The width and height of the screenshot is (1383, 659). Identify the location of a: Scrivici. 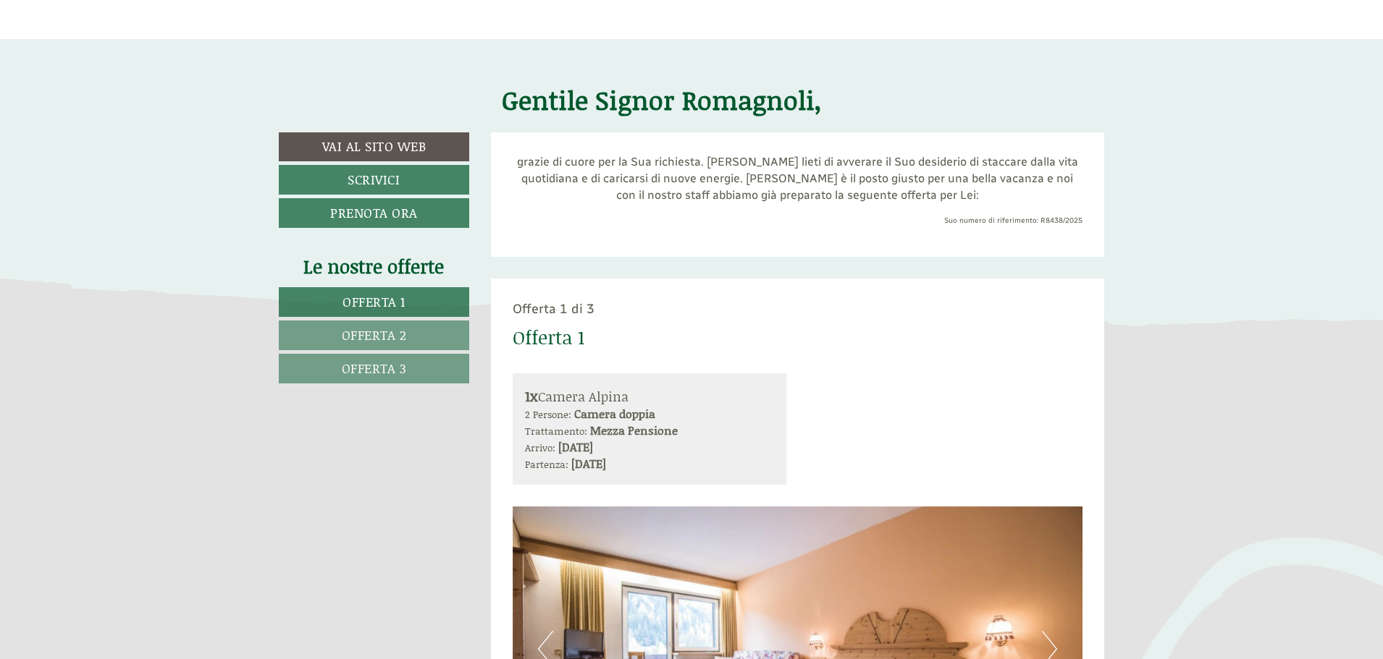
(374, 180).